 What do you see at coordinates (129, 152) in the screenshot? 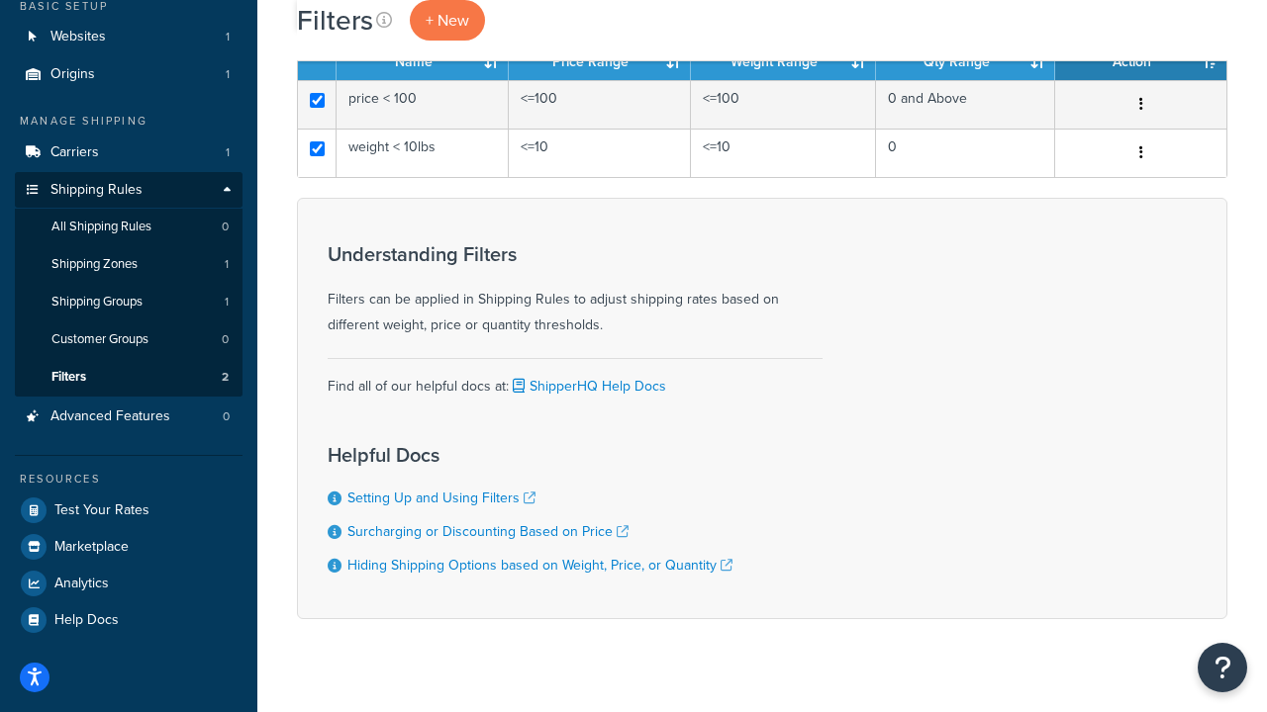
I see `a: Carriers 1` at bounding box center [129, 152].